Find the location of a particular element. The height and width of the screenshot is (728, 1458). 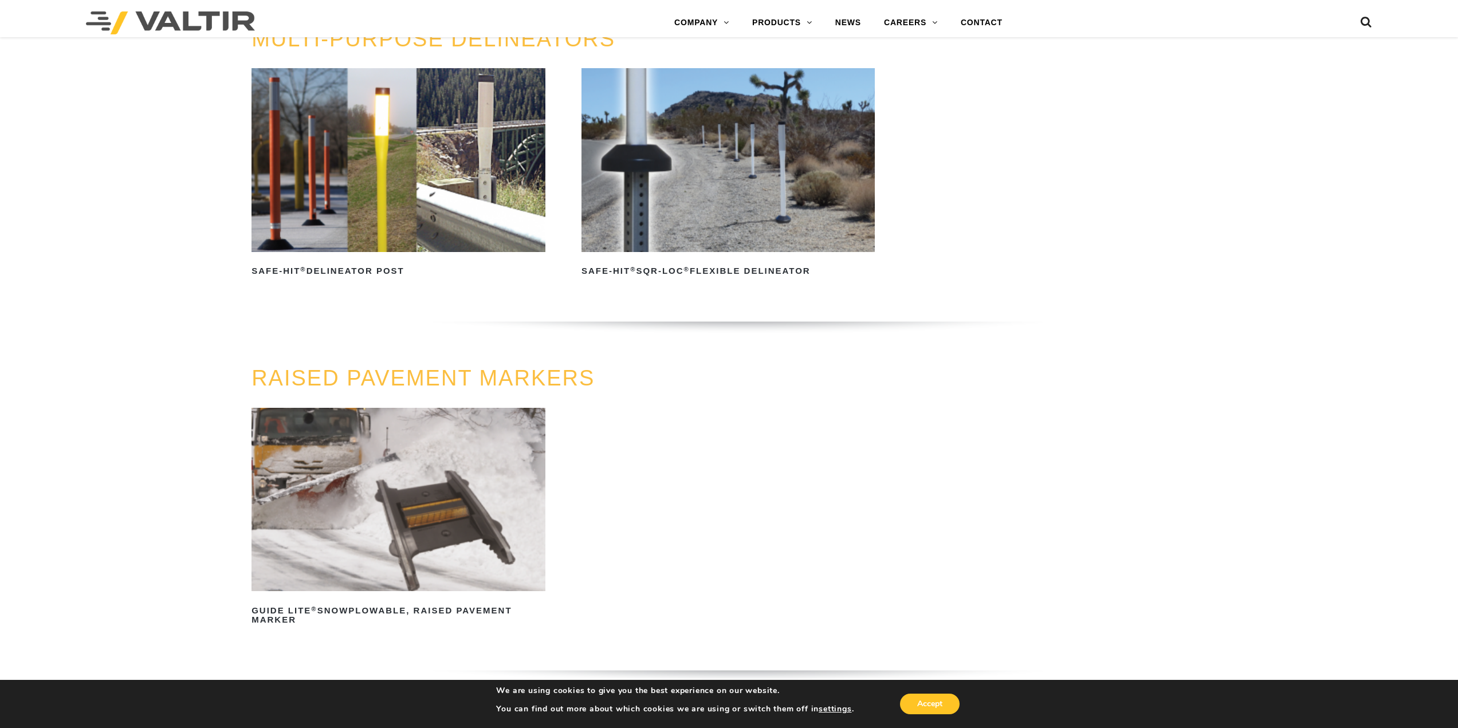

a: PRODUCTS is located at coordinates (782, 23).